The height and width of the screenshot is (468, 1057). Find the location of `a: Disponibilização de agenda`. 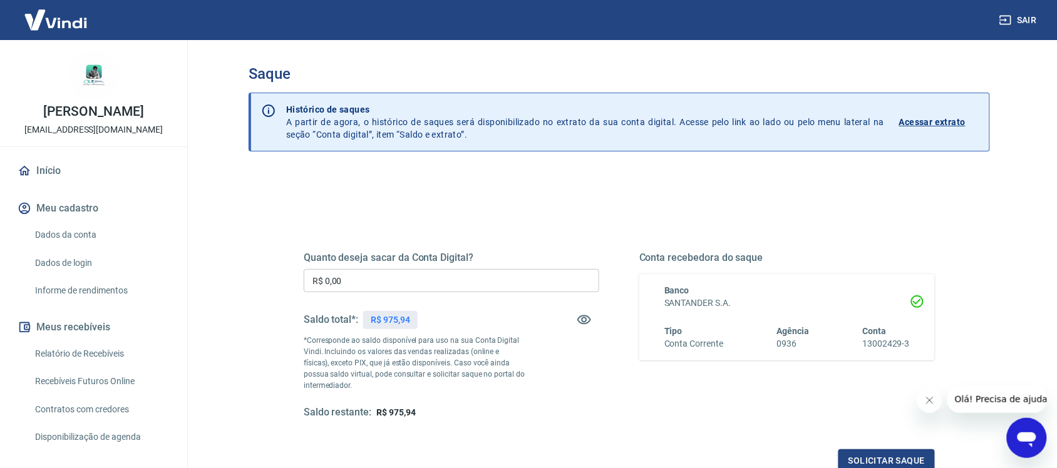

a: Disponibilização de agenda is located at coordinates (101, 437).